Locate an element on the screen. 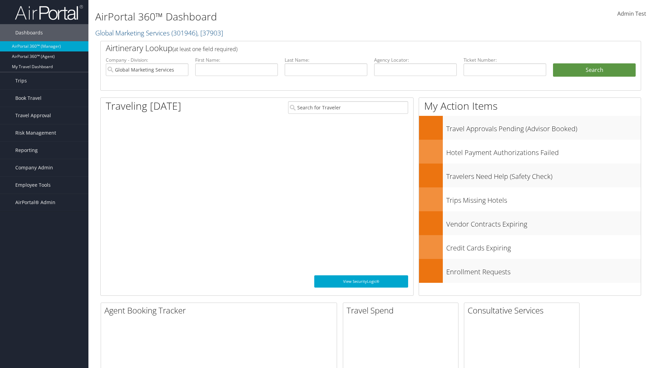 This screenshot has width=653, height=368. label: Company - Division: is located at coordinates (147, 60).